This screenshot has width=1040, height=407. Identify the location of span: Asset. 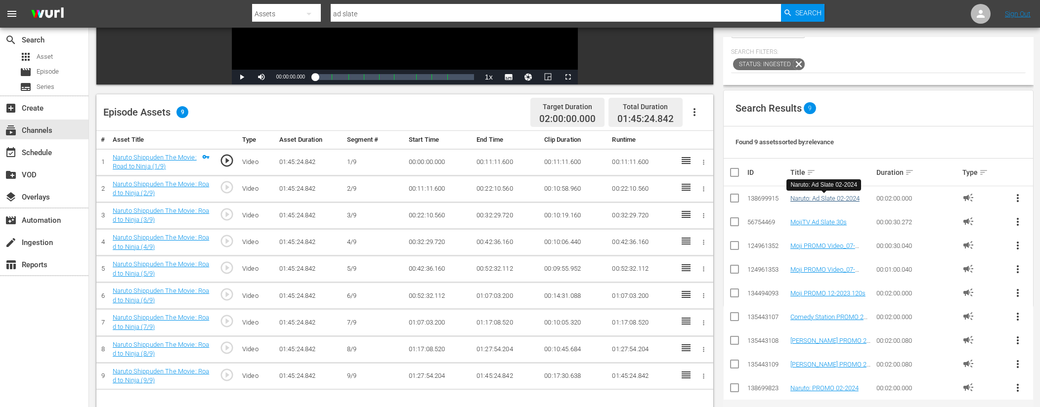
(44, 57).